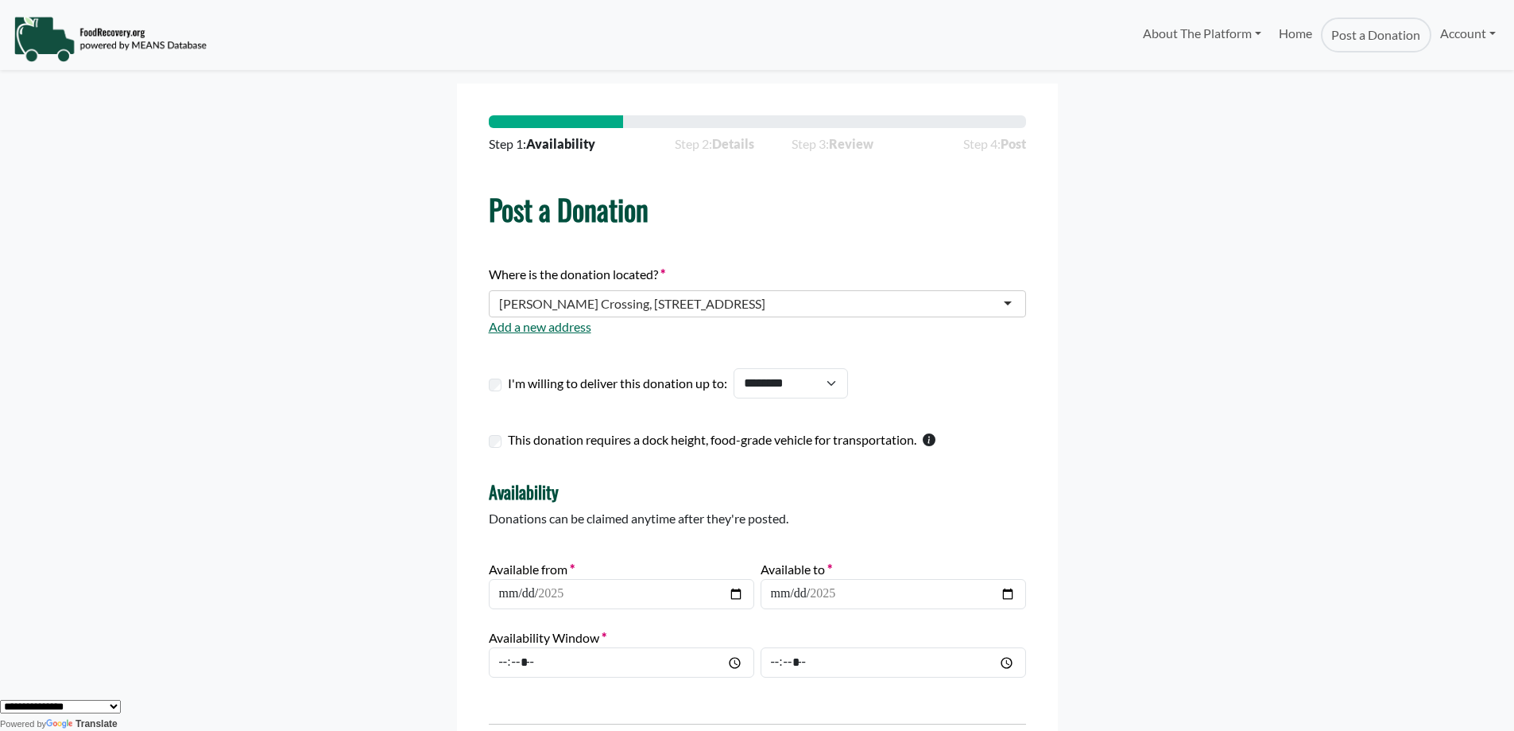 The height and width of the screenshot is (731, 1514). What do you see at coordinates (548, 638) in the screenshot?
I see `label: Availability Window` at bounding box center [548, 638].